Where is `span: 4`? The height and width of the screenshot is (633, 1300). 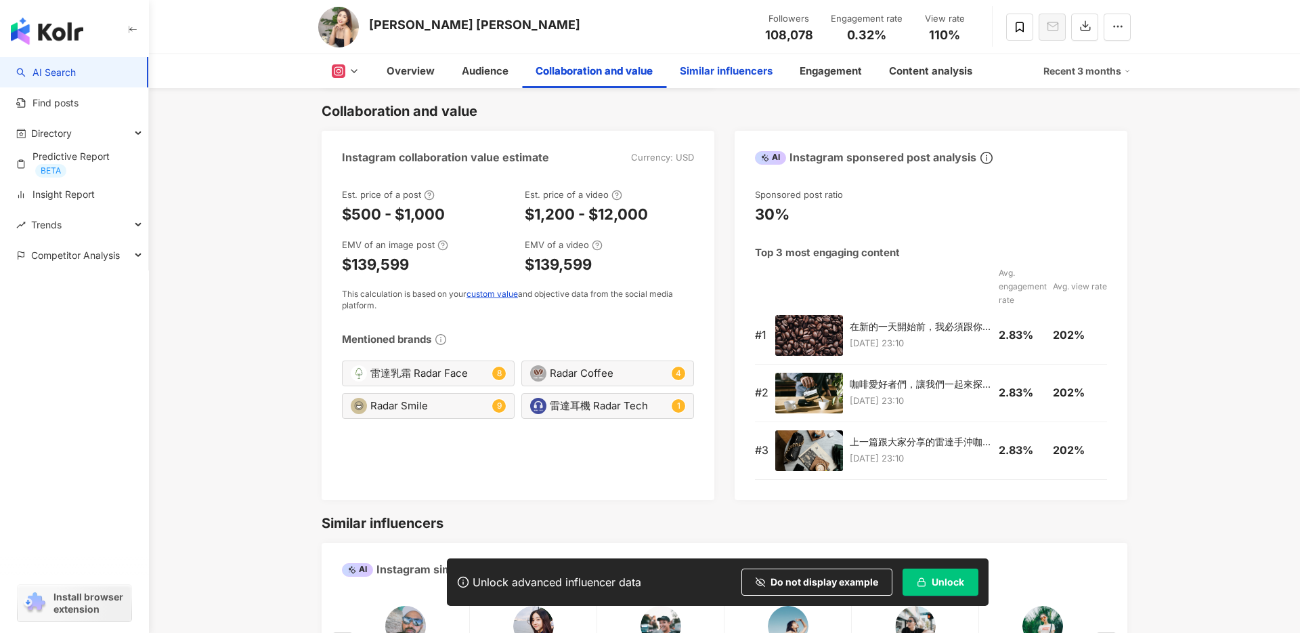
span: 4 is located at coordinates (679, 373).